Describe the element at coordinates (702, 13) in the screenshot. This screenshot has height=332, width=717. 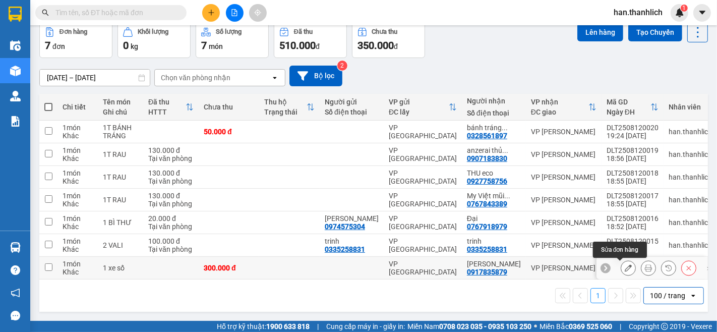
I see `button: caret-down` at that location.